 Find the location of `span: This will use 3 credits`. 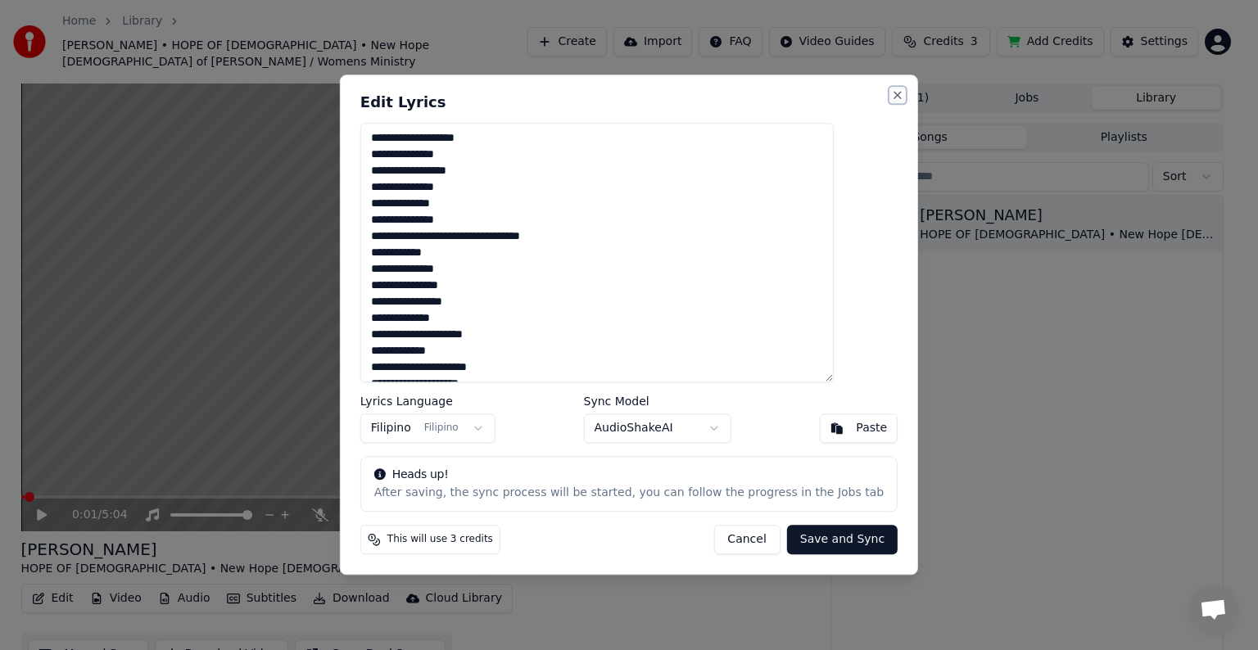

span: This will use 3 credits is located at coordinates (440, 540).